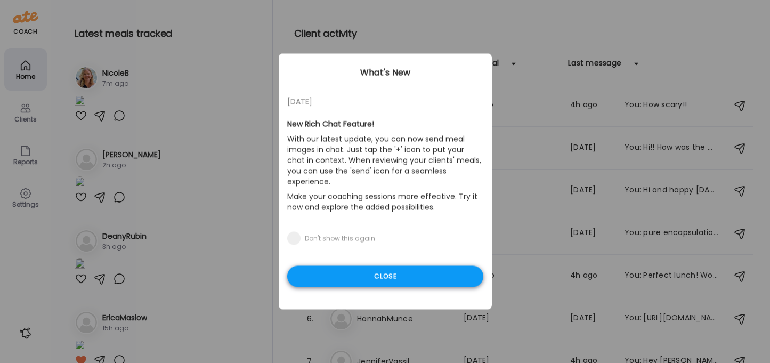 This screenshot has height=363, width=770. Describe the element at coordinates (385, 277) in the screenshot. I see `div: Close` at that location.